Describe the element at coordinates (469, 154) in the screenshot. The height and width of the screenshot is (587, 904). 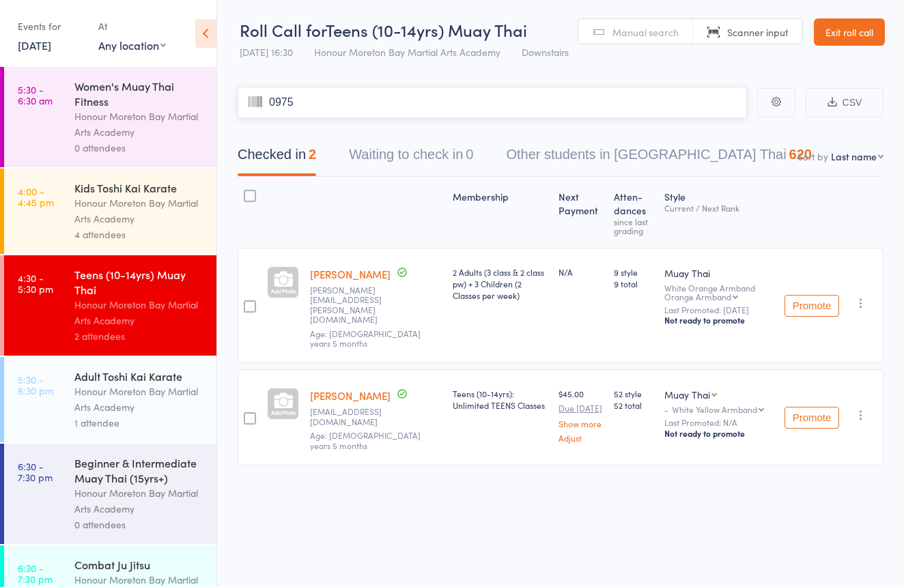
I see `div: 0` at that location.